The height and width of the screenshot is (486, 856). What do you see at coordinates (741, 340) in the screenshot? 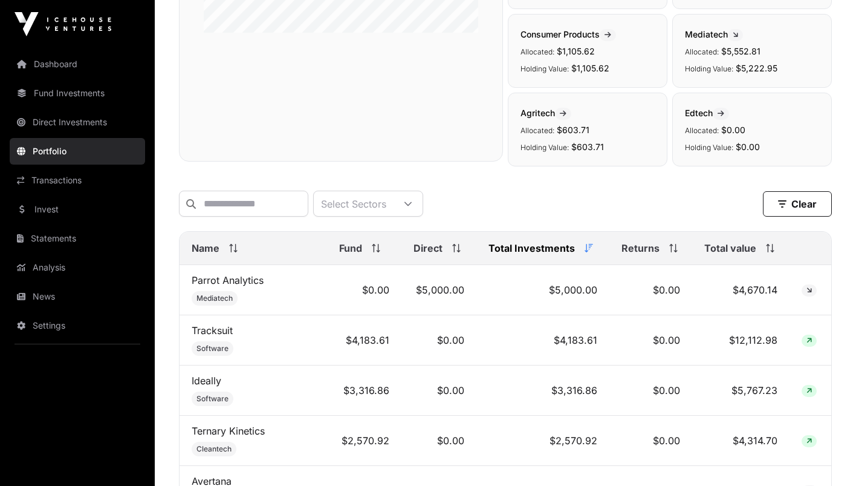
I see `td: $12,112.98` at bounding box center [741, 340].